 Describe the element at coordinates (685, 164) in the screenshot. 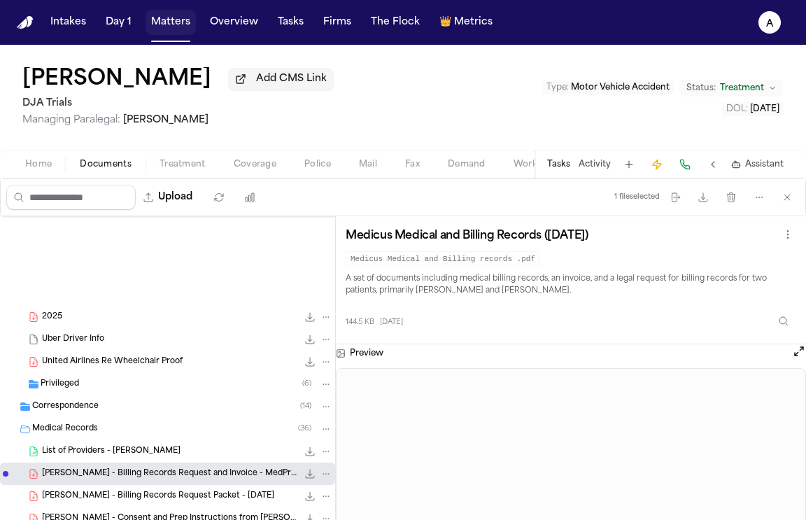

I see `button: Make a Call` at that location.